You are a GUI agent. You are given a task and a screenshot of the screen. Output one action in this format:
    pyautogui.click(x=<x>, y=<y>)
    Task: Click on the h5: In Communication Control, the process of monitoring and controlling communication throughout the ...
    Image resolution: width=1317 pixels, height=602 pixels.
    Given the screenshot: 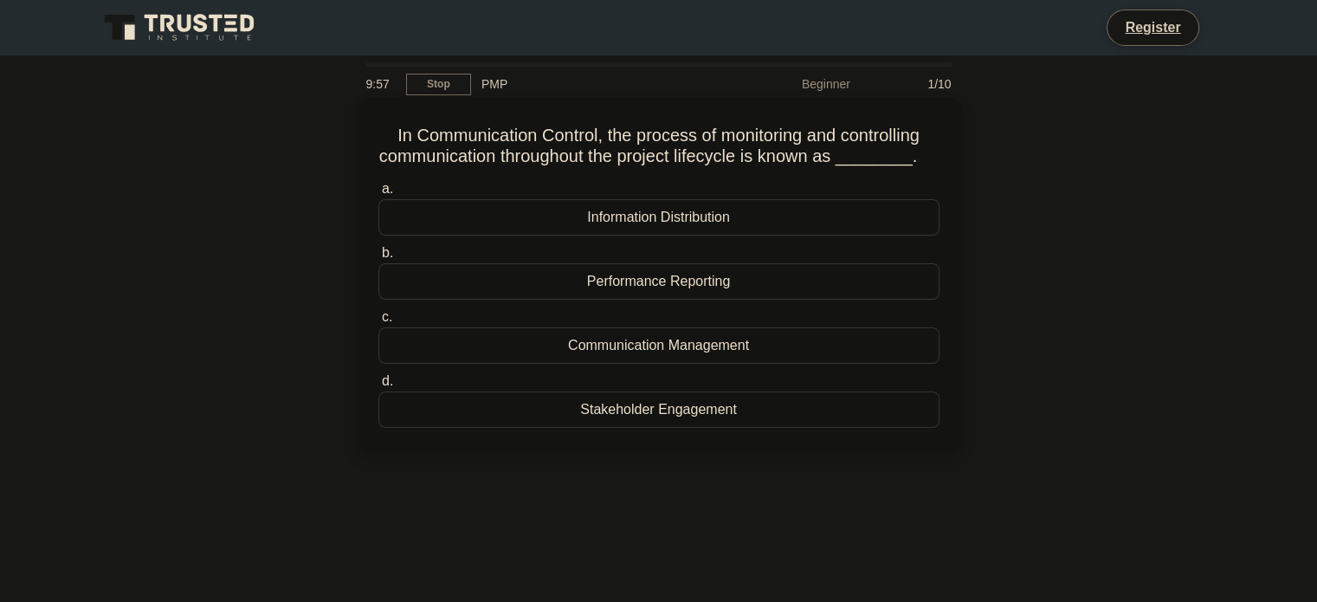 What is the action you would take?
    pyautogui.click(x=659, y=146)
    